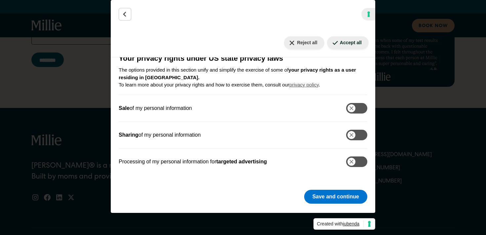  I want to click on b: Sale, so click(124, 108).